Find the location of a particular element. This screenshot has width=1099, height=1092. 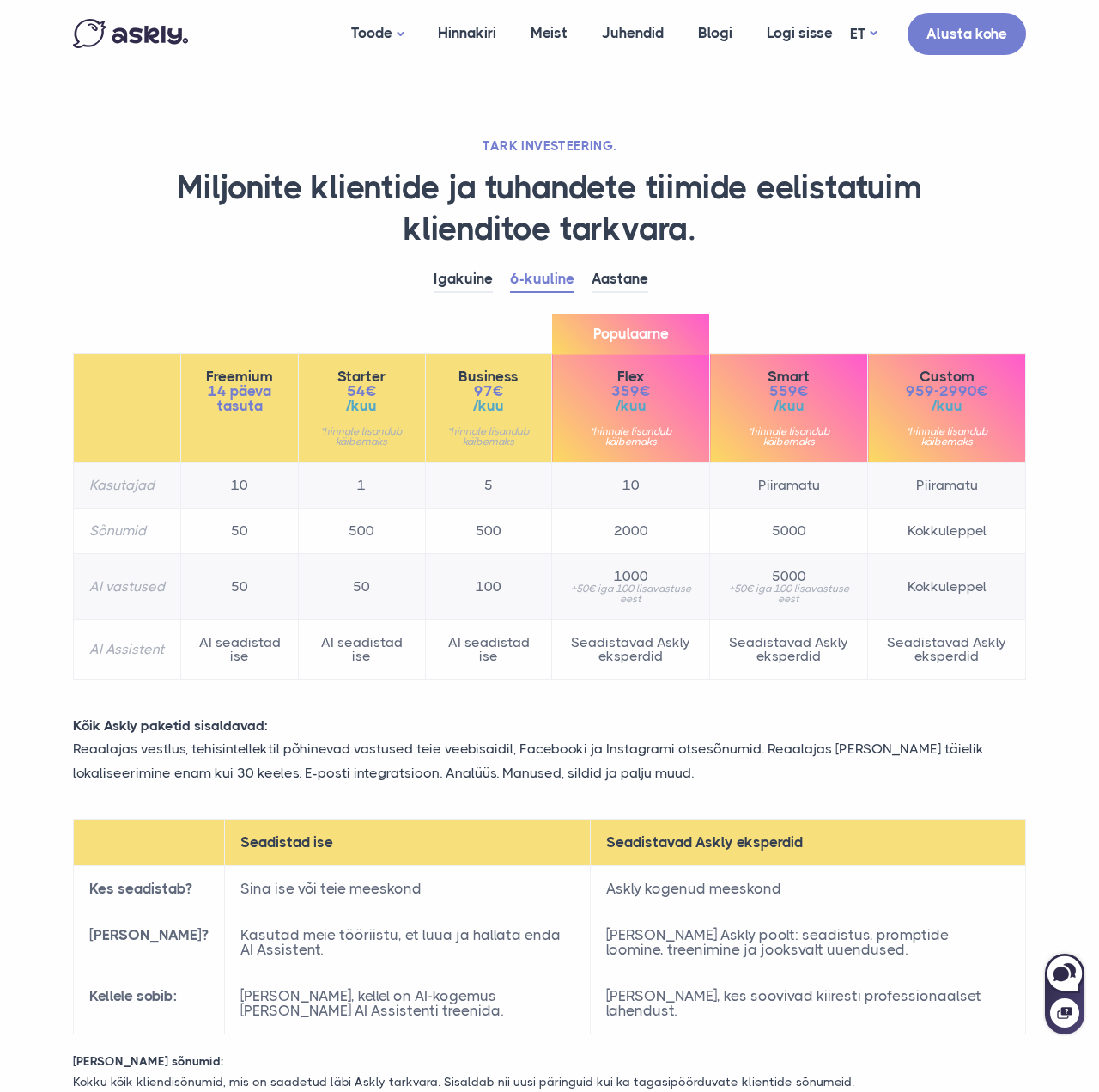

th: Sõnumid is located at coordinates (127, 531).